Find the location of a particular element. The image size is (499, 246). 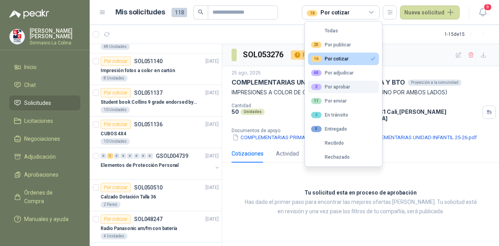

a: Chat is located at coordinates (45, 85).